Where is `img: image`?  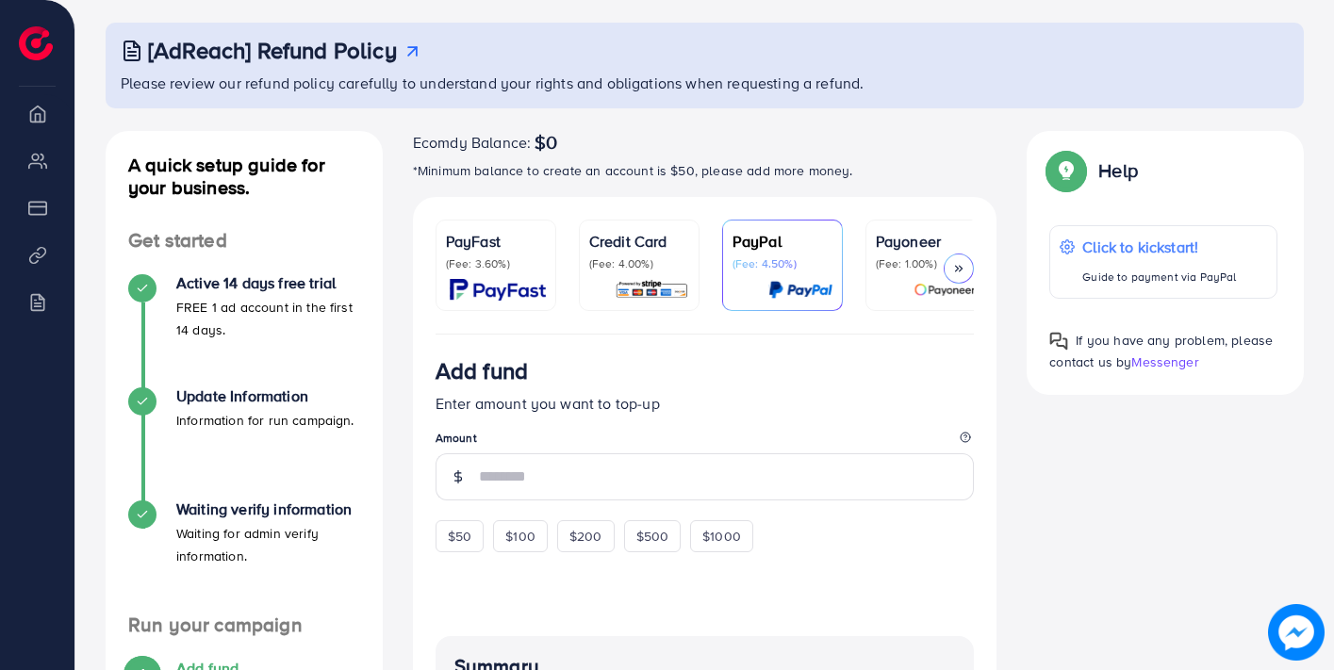 img: image is located at coordinates (1296, 632).